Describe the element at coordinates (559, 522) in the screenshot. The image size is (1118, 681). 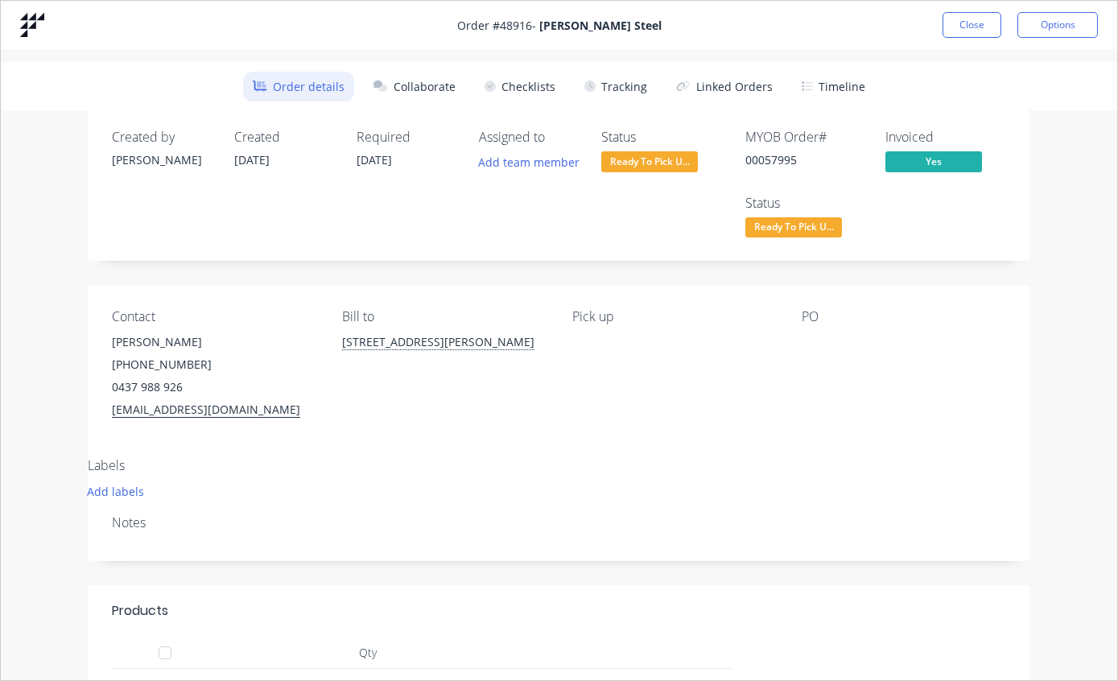
I see `div: Notes` at that location.